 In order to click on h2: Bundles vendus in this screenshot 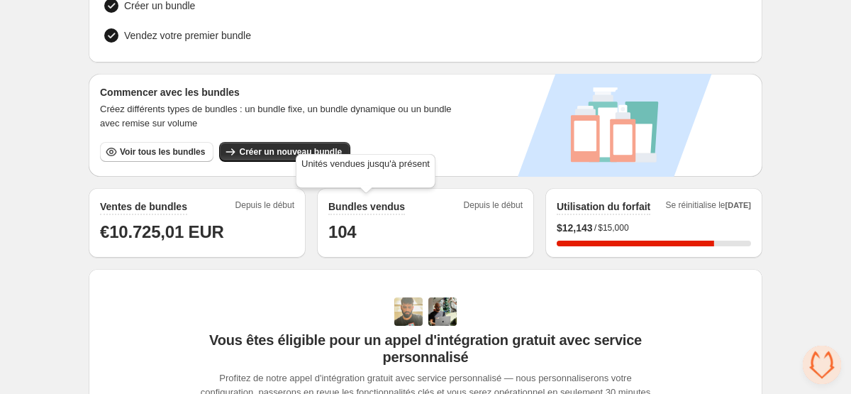, I will do `click(367, 206)`.